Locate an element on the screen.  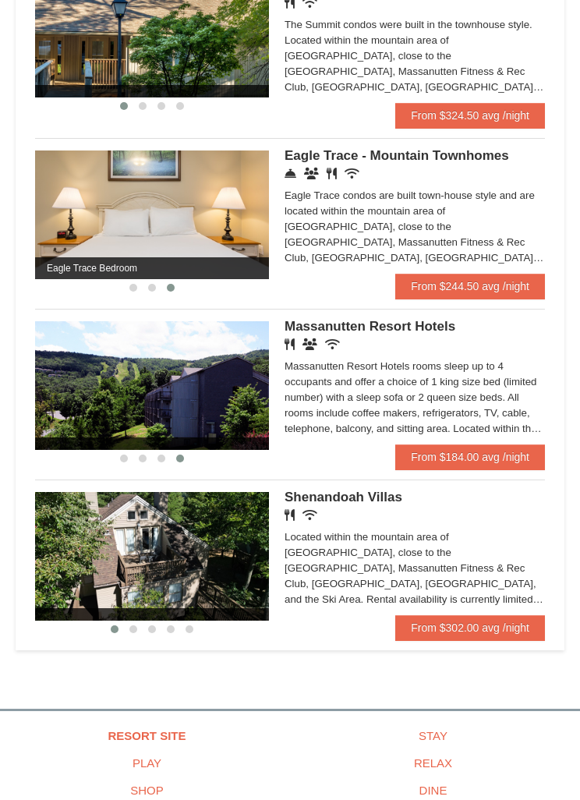
a: From $244.50 avg /night is located at coordinates (470, 286).